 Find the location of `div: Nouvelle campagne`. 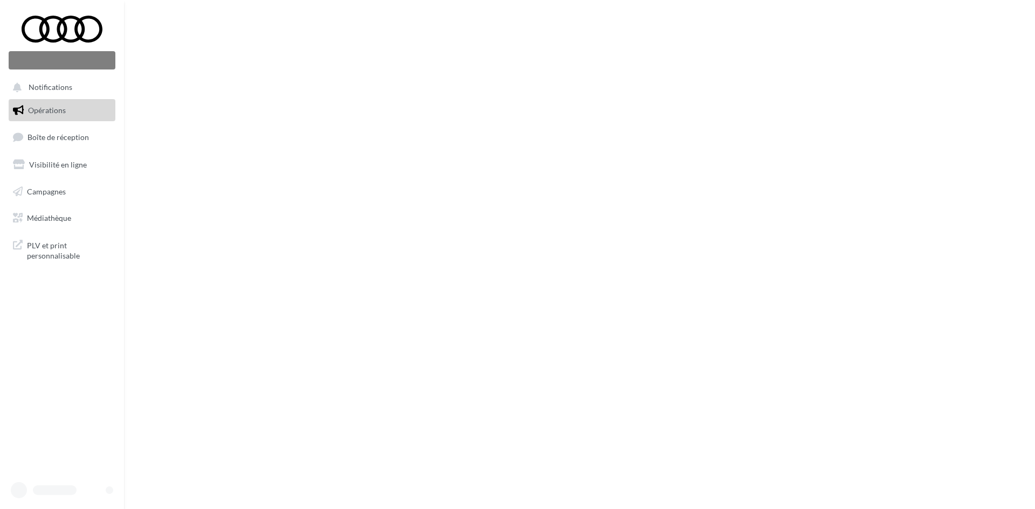

div: Nouvelle campagne is located at coordinates (62, 60).